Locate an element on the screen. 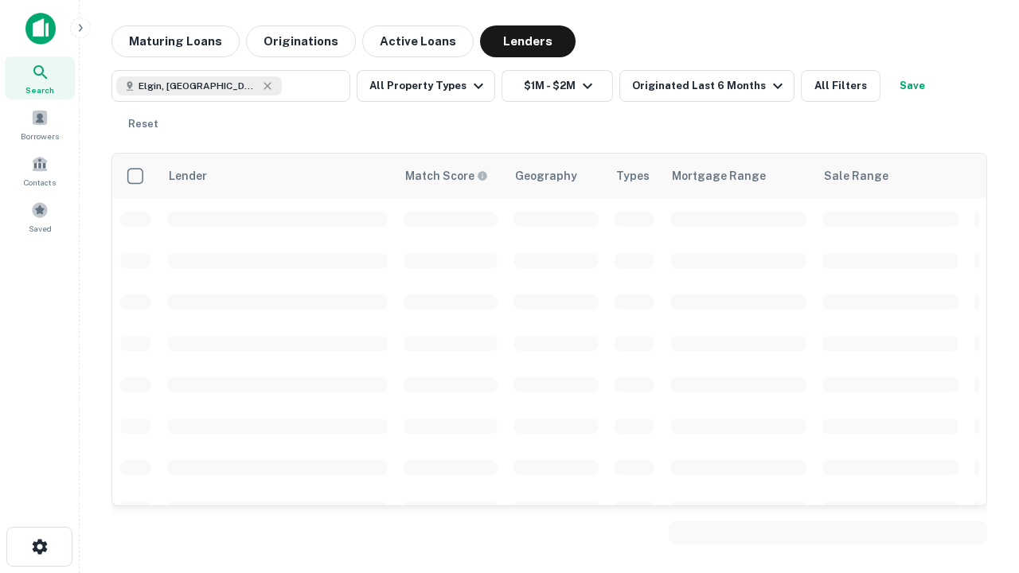 This screenshot has width=1019, height=573. th: Mortgage Range is located at coordinates (738, 176).